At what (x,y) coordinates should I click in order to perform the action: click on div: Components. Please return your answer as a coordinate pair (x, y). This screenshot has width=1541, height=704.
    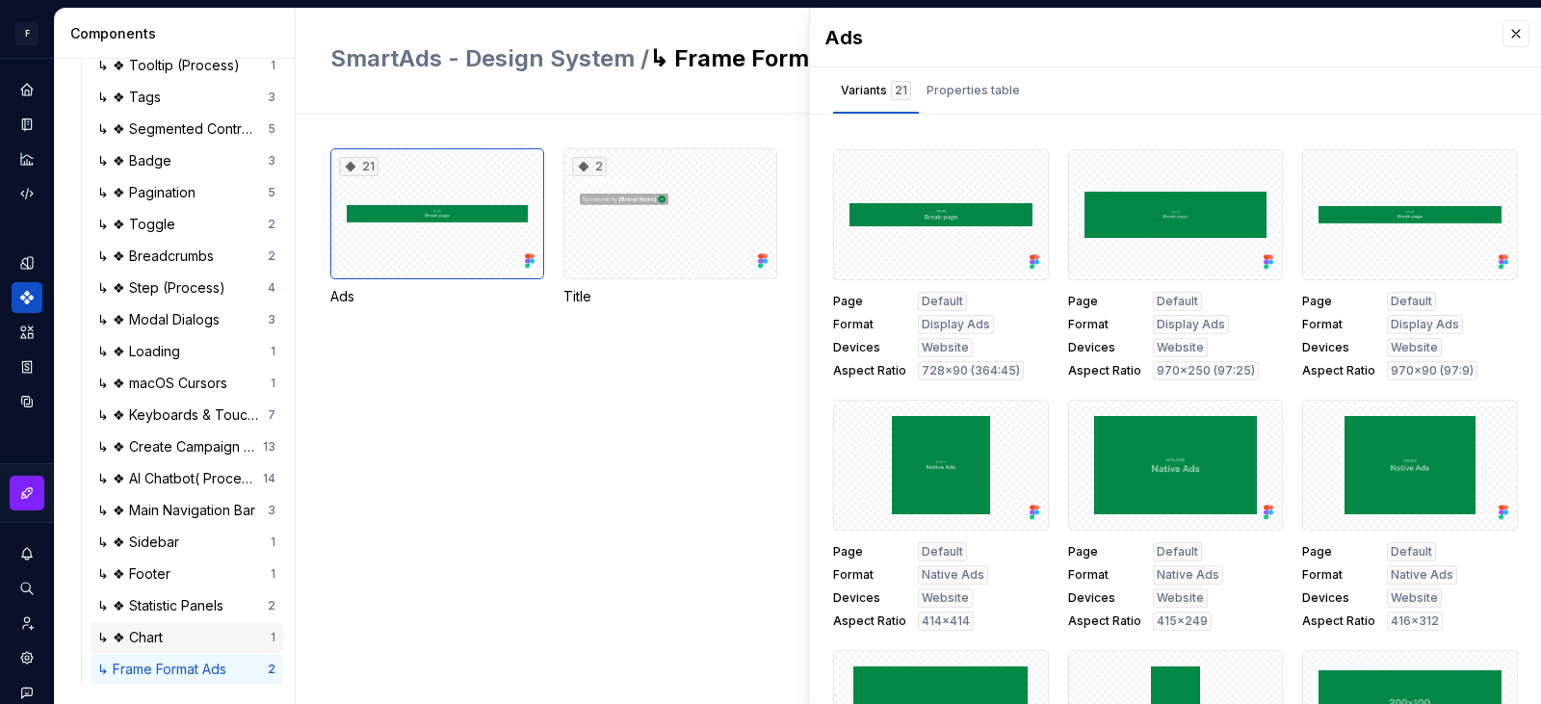
    Looking at the image, I should click on (27, 298).